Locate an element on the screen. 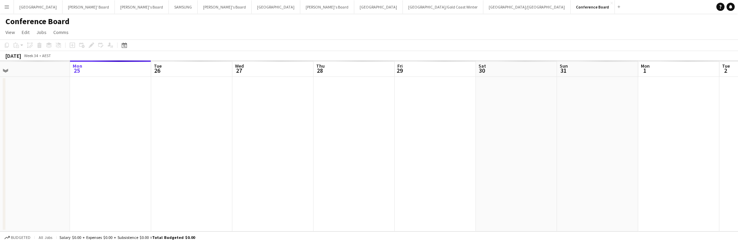  a: Comms is located at coordinates (61, 32).